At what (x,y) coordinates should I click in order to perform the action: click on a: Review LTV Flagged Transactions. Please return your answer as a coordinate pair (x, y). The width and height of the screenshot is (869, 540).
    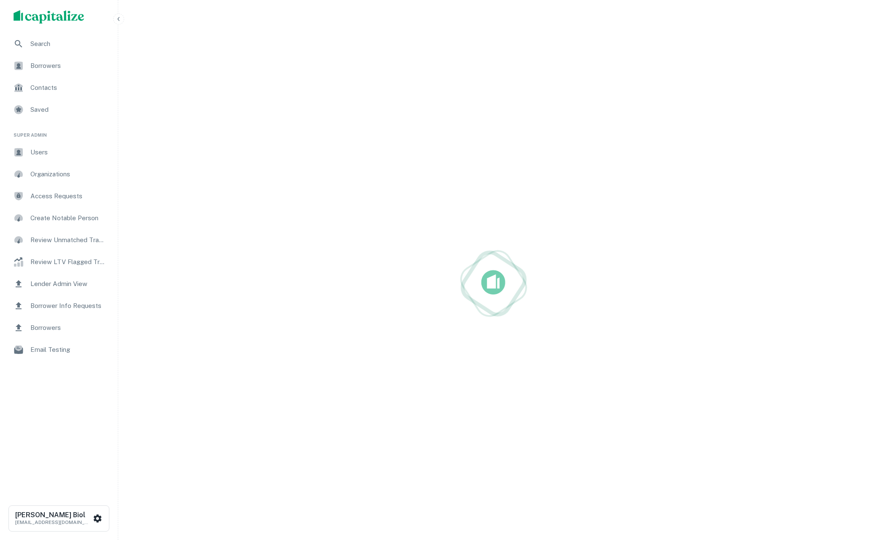
    Looking at the image, I should click on (59, 262).